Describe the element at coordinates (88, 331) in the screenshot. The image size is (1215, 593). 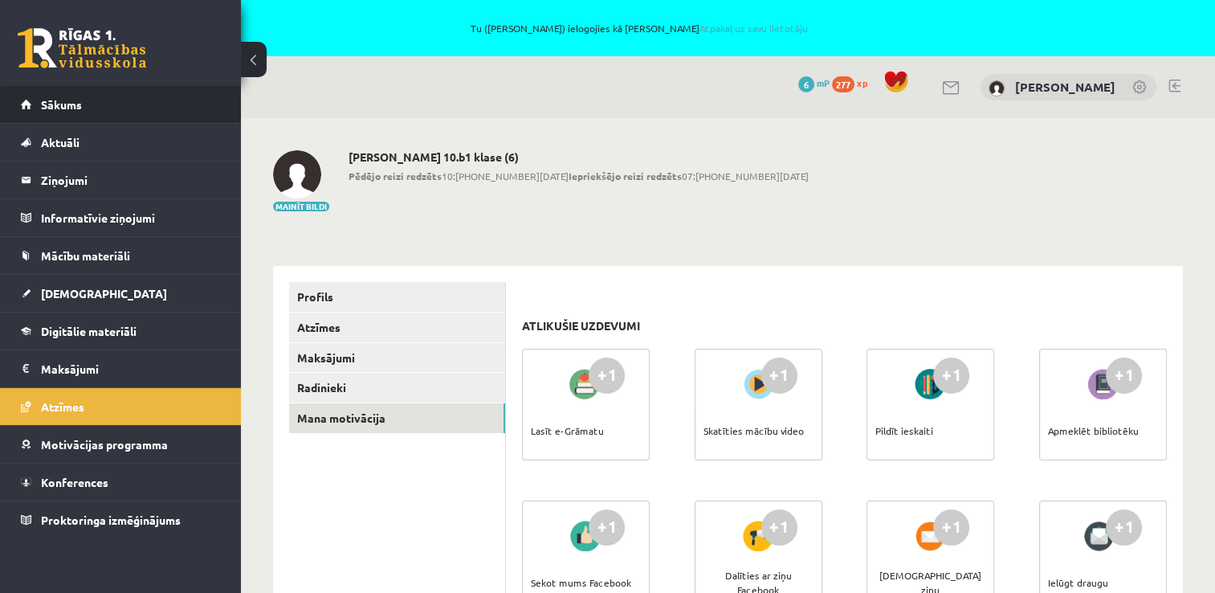
I see `span: Digitālie materiāli` at that location.